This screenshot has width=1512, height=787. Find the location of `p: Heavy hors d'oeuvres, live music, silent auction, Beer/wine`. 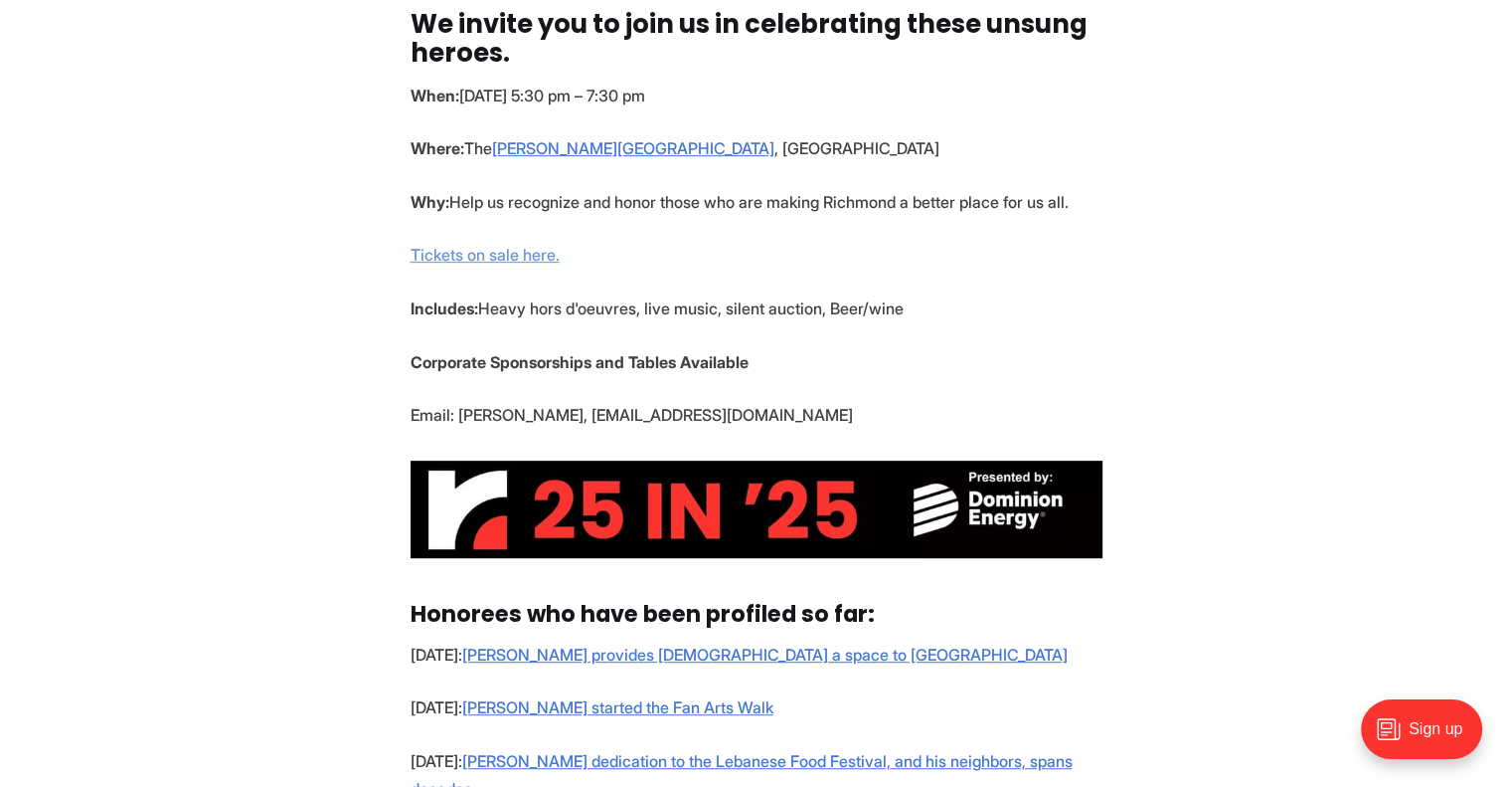

p: Heavy hors d'oeuvres, live music, silent auction, Beer/wine is located at coordinates (757, 308).